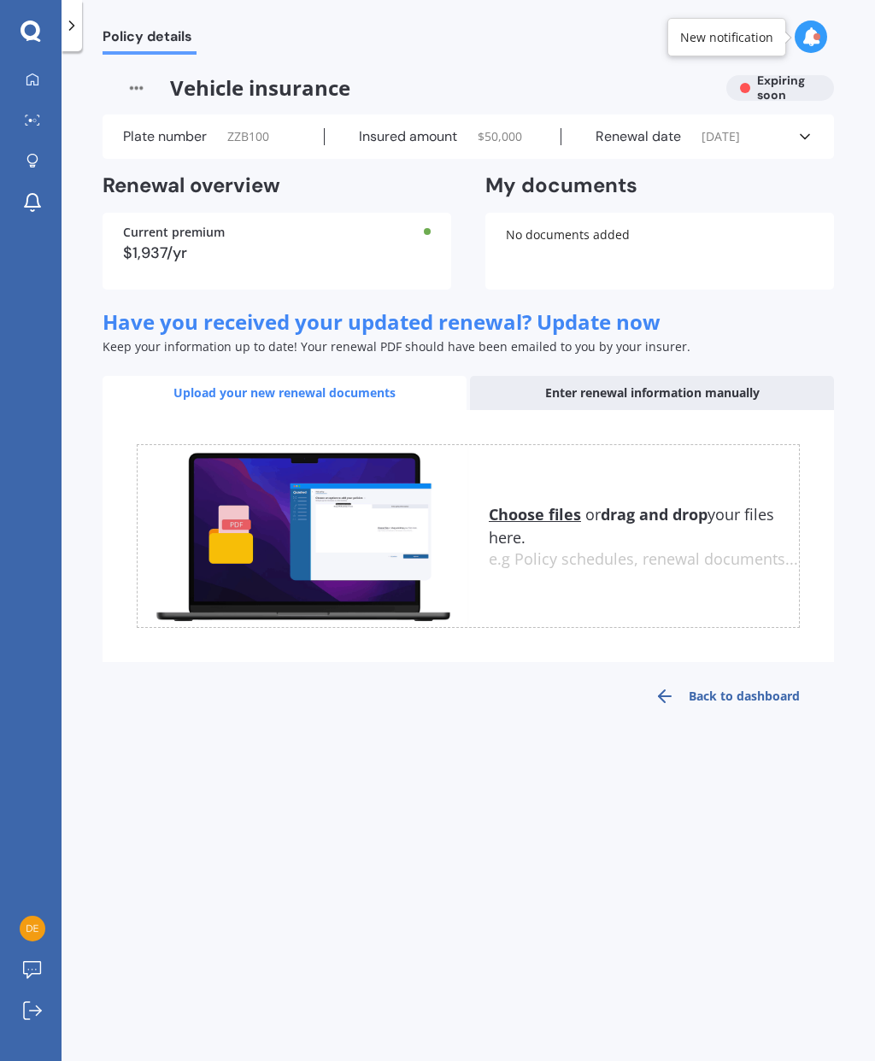 The width and height of the screenshot is (875, 1061). I want to click on span: $ 50,000, so click(500, 137).